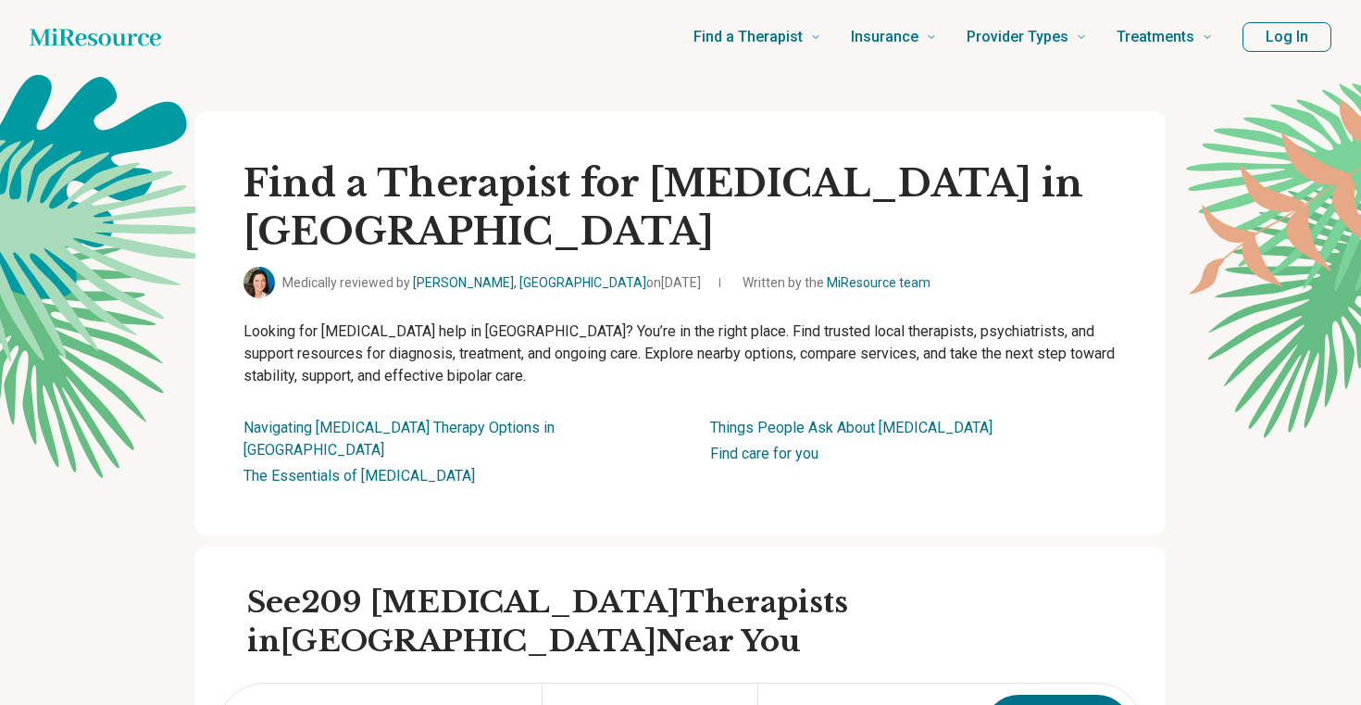 This screenshot has width=1361, height=705. What do you see at coordinates (884, 37) in the screenshot?
I see `span: Insurance` at bounding box center [884, 37].